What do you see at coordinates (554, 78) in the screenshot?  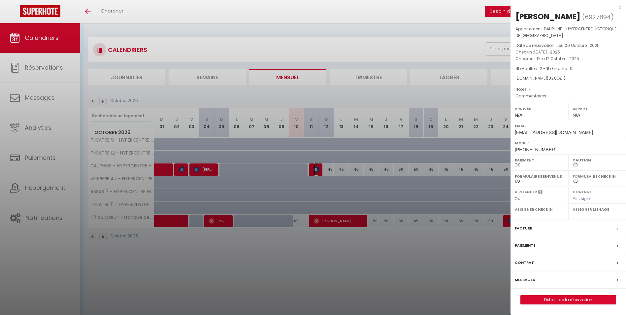 I see `span: 83.85` at bounding box center [554, 78].